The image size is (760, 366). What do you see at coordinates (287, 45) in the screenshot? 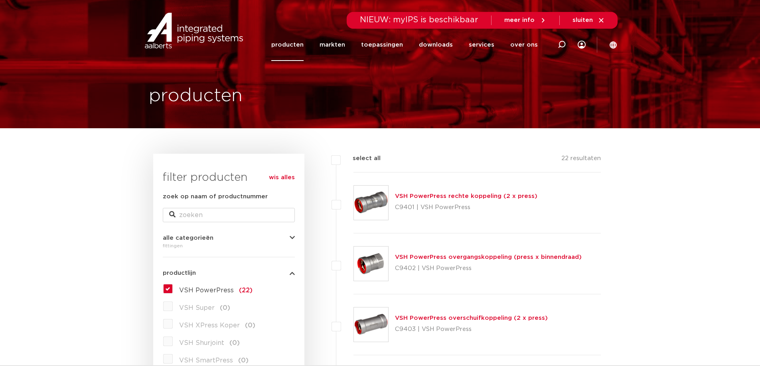
I see `a: producten` at bounding box center [287, 45].